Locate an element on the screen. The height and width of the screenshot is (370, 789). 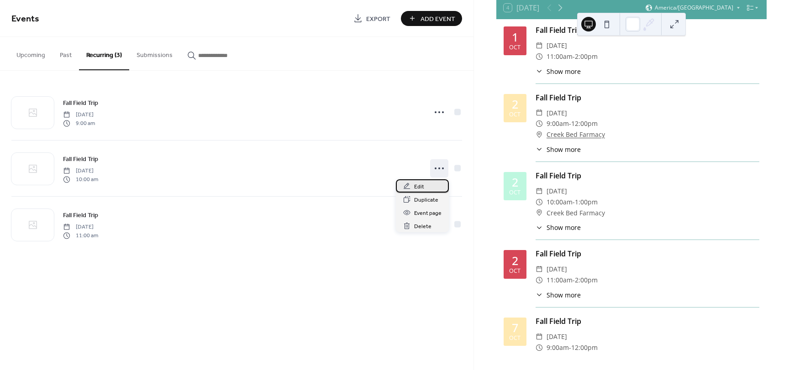
button: Recurring (3) is located at coordinates (104, 53).